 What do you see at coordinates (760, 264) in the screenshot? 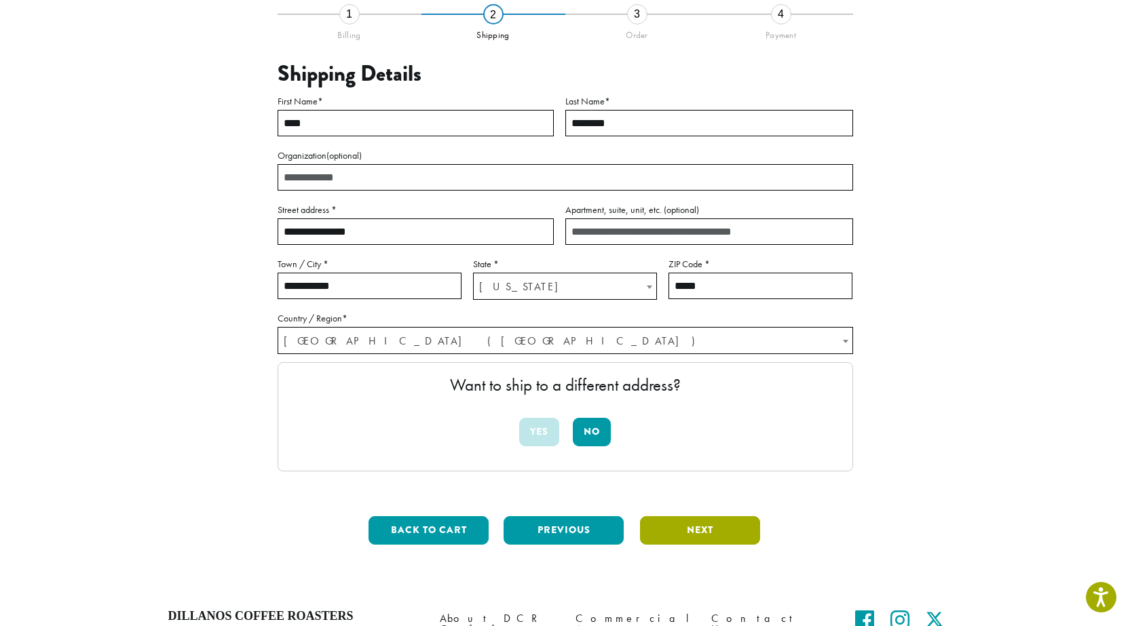
I see `label: ZIP Code` at bounding box center [760, 264].